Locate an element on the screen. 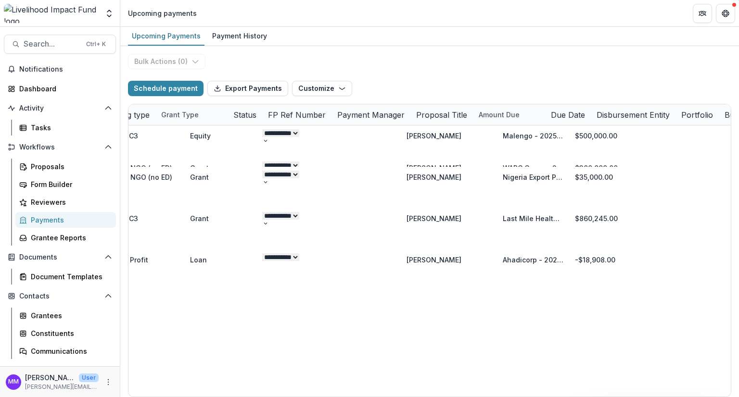 The width and height of the screenshot is (739, 397). span: Workflows is located at coordinates (60, 147).